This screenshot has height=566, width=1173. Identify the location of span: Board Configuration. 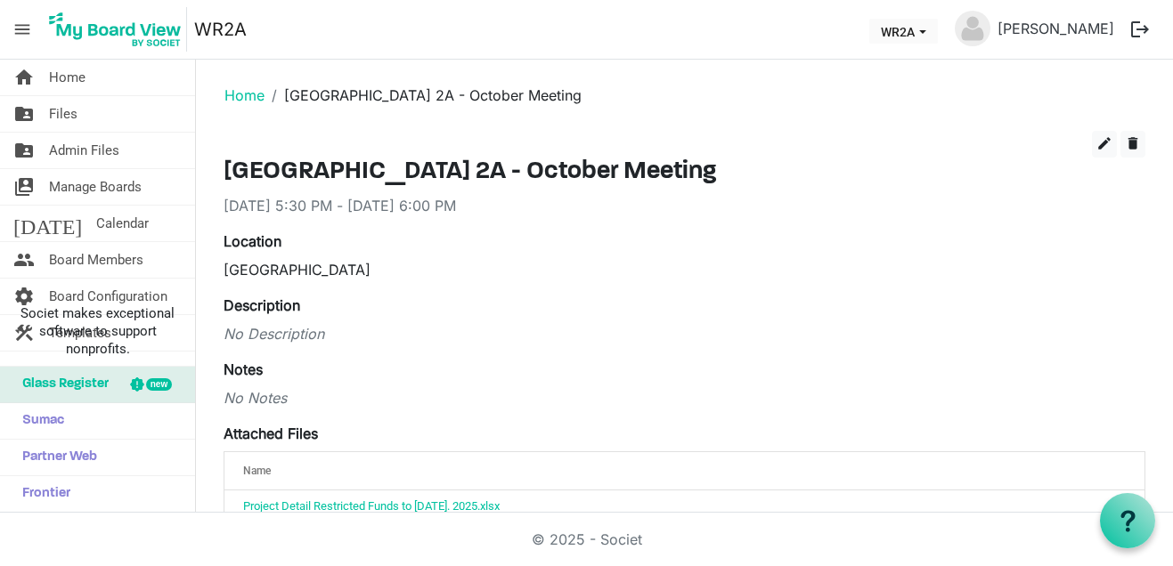
(108, 297).